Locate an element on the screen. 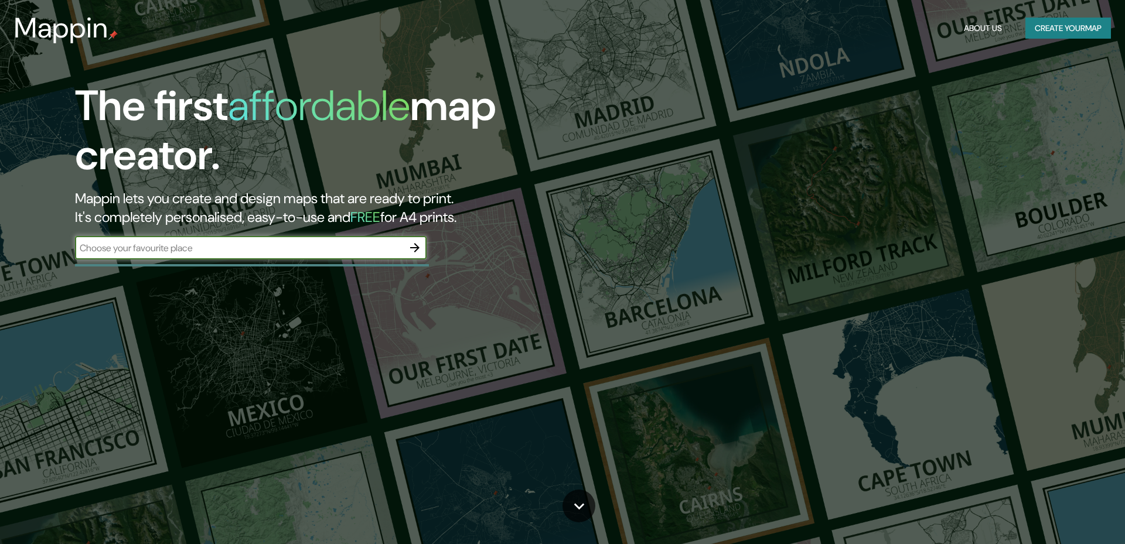  h1: affordable is located at coordinates (319, 105).